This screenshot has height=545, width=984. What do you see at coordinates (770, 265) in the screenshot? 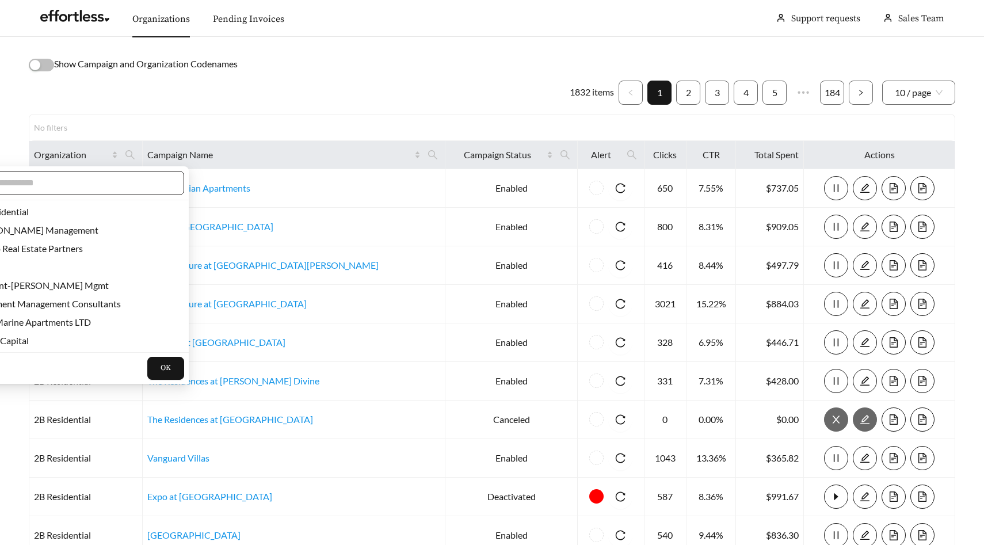
I see `td: $497.79` at bounding box center [770, 265].